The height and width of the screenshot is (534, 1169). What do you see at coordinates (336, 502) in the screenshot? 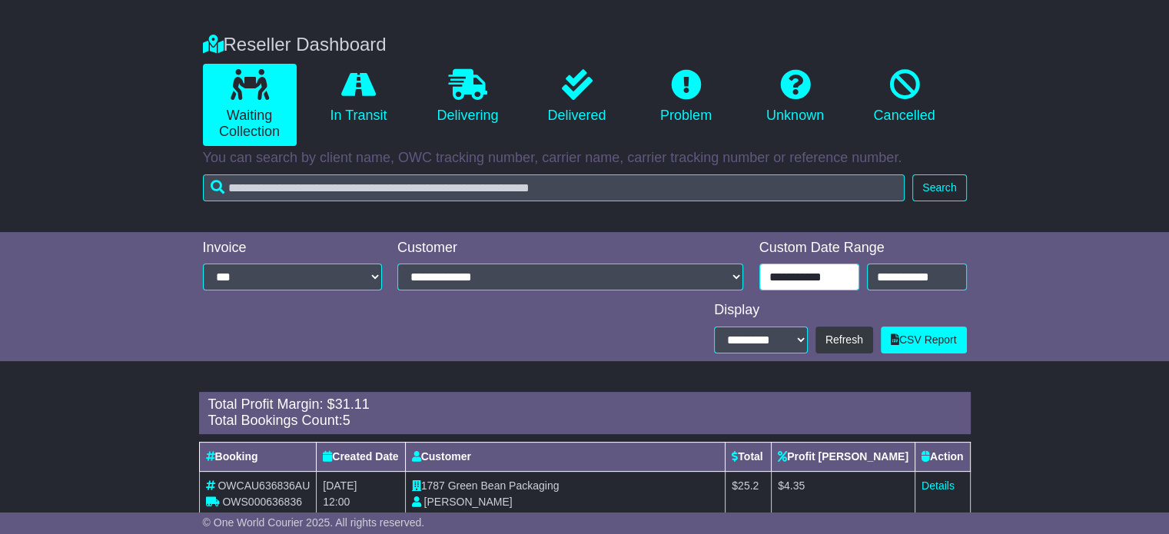
I see `span: 12:00` at bounding box center [336, 502].